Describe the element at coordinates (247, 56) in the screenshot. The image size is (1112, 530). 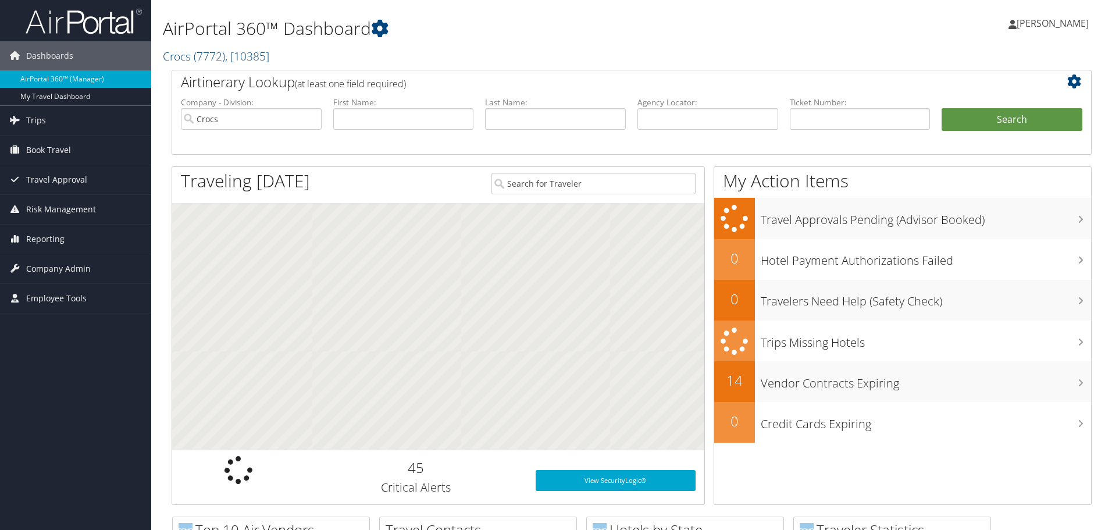
I see `span: , [ 10385 ]` at that location.